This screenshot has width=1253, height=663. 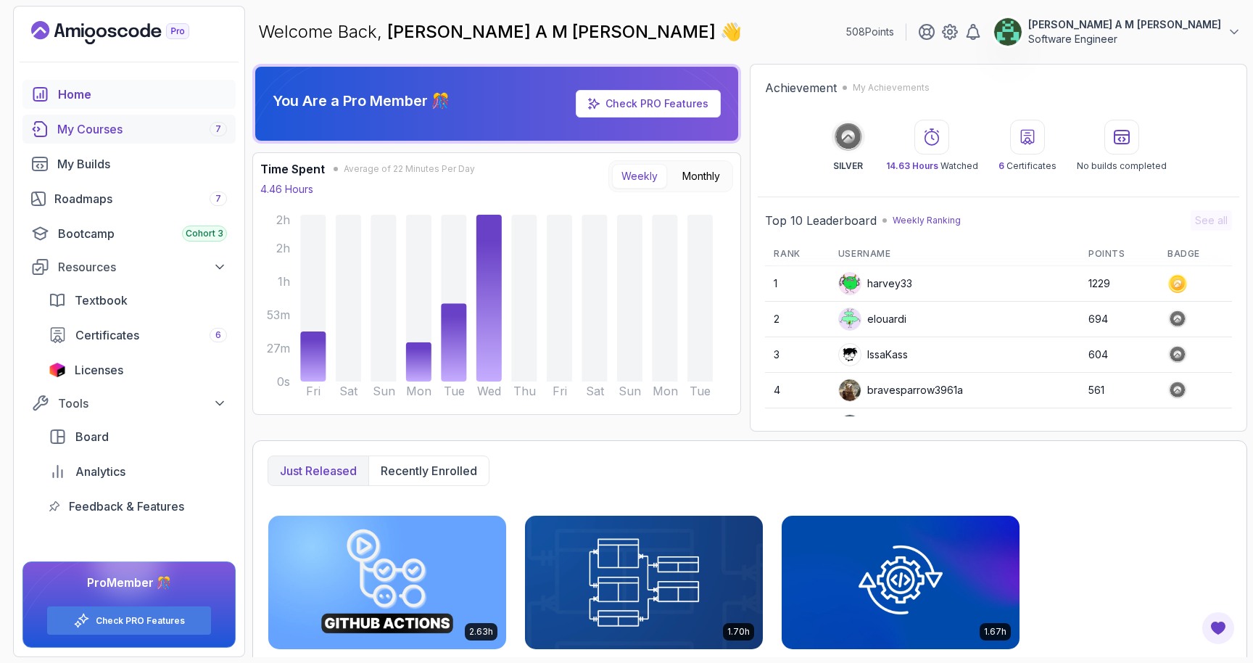 What do you see at coordinates (797, 426) in the screenshot?
I see `td: 5` at bounding box center [797, 426].